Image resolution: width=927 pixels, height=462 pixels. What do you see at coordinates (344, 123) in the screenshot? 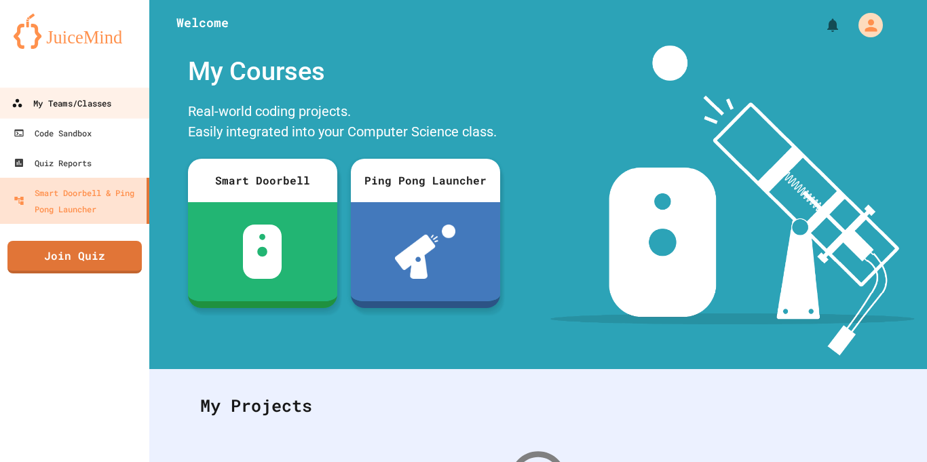
I see `div: Real-world coding projects. Easily integrated into your Computer Science class.` at bounding box center [344, 123].